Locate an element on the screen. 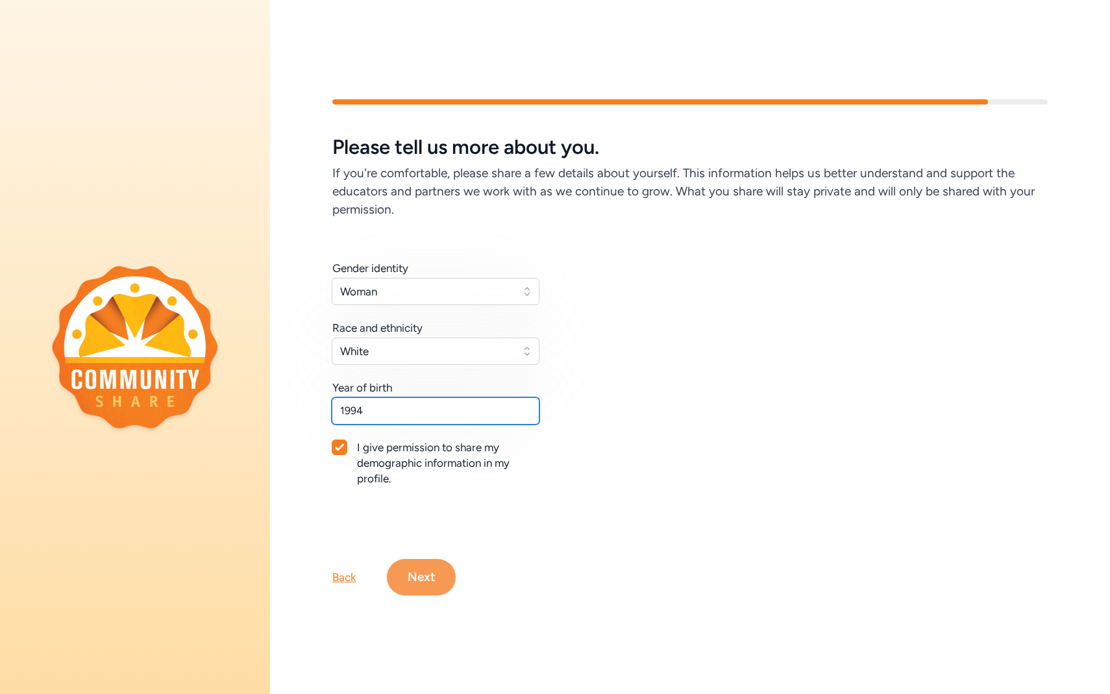  div: Race and ethnicity is located at coordinates (377, 328).